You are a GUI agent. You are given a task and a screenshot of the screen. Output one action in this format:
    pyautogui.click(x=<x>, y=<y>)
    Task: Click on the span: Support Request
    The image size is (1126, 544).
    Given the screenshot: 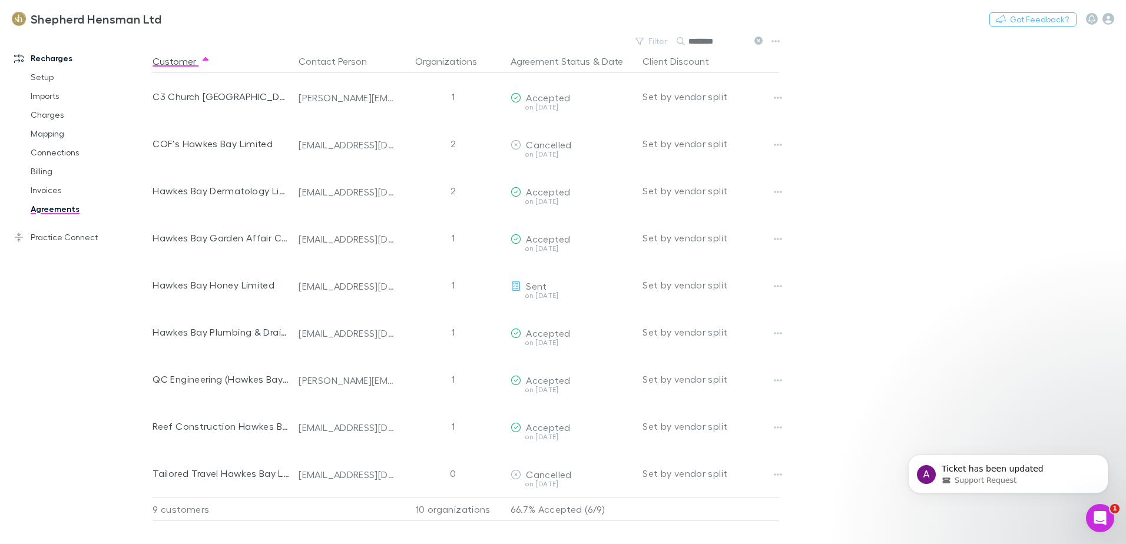 What is the action you would take?
    pyautogui.click(x=95, y=51)
    